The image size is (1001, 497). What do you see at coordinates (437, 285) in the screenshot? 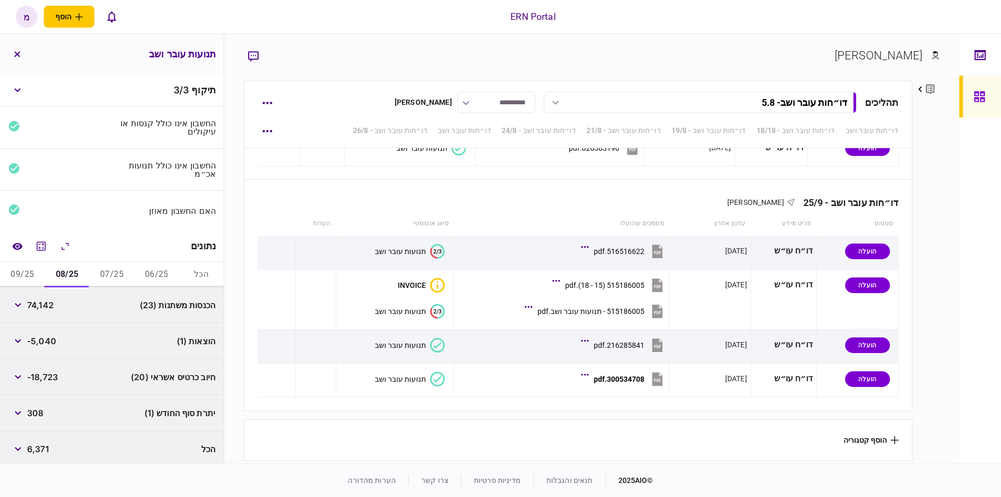
I see `div: איכות לא מספקת` at bounding box center [437, 285].